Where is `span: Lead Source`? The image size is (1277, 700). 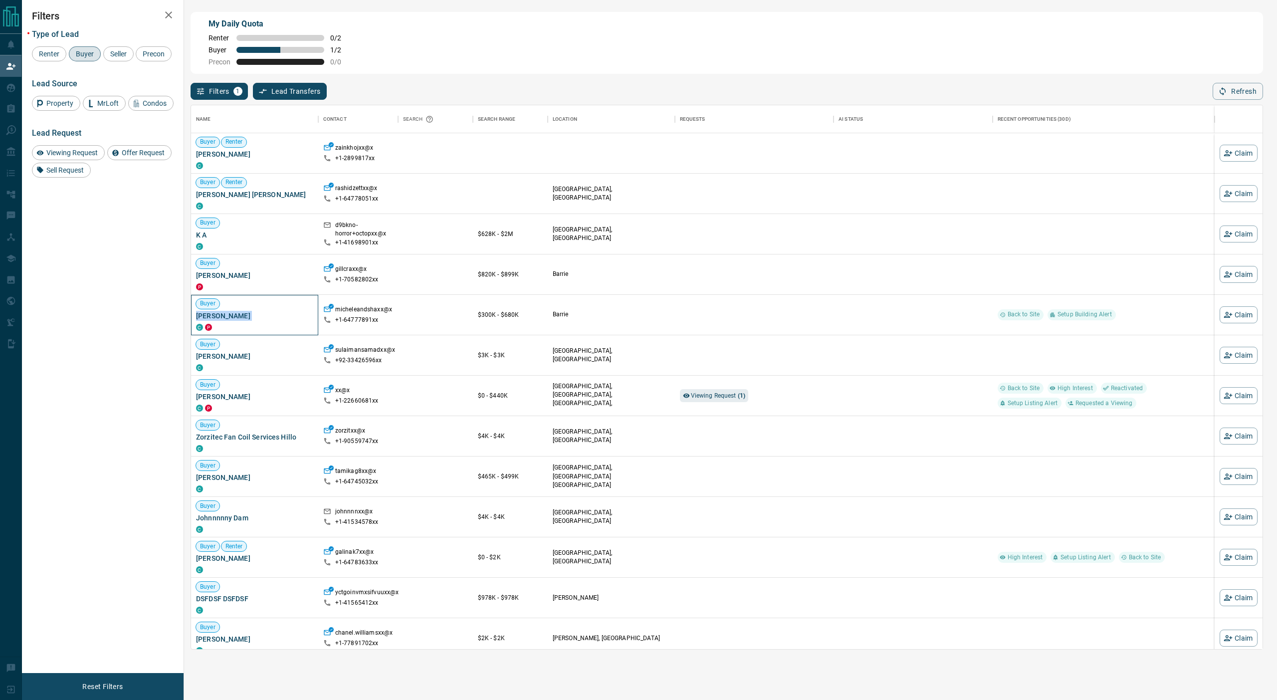 span: Lead Source is located at coordinates (54, 83).